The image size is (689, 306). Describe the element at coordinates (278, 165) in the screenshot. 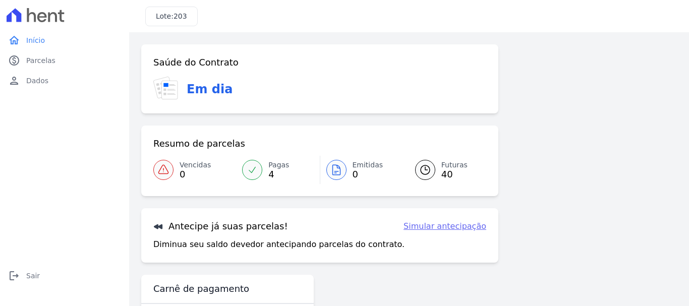

I see `span: Pagas` at that location.